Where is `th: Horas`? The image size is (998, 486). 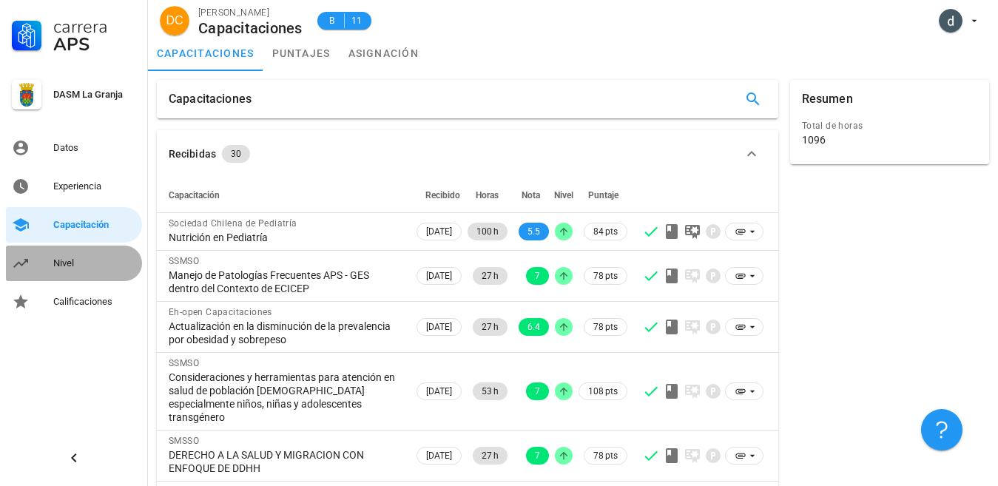
th: Horas is located at coordinates (487, 195).